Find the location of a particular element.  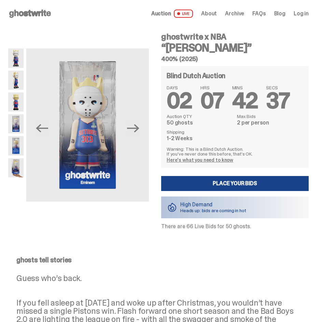

dt: Max Bids is located at coordinates (270, 116).